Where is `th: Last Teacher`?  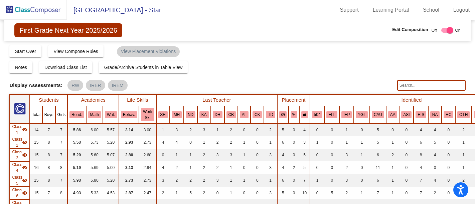 th: Last Teacher is located at coordinates (217, 100).